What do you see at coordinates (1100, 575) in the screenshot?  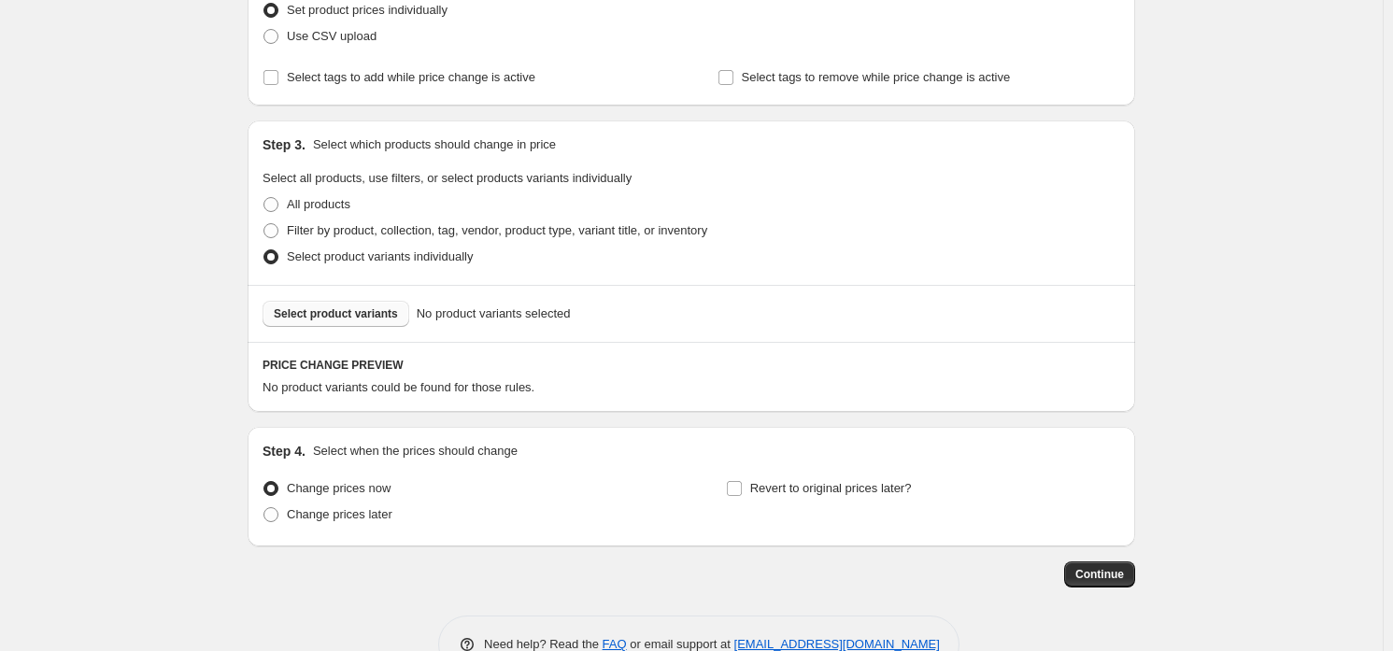 I see `span: Continue` at bounding box center [1100, 575].